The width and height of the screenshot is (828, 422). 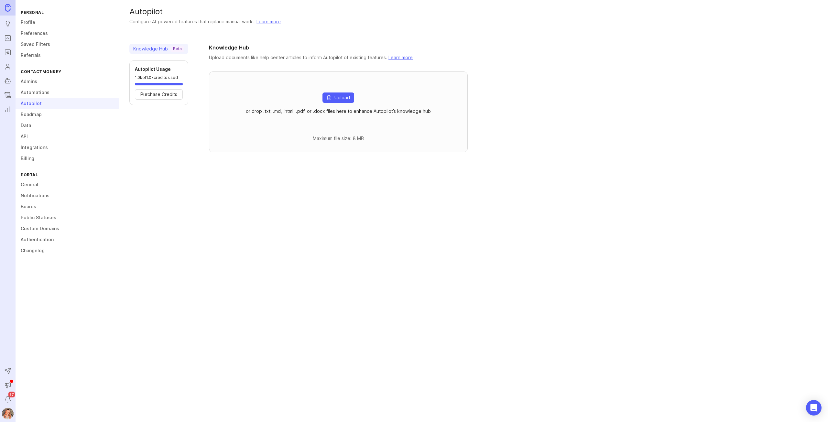 I want to click on h1: Knowledge Hub, so click(x=229, y=48).